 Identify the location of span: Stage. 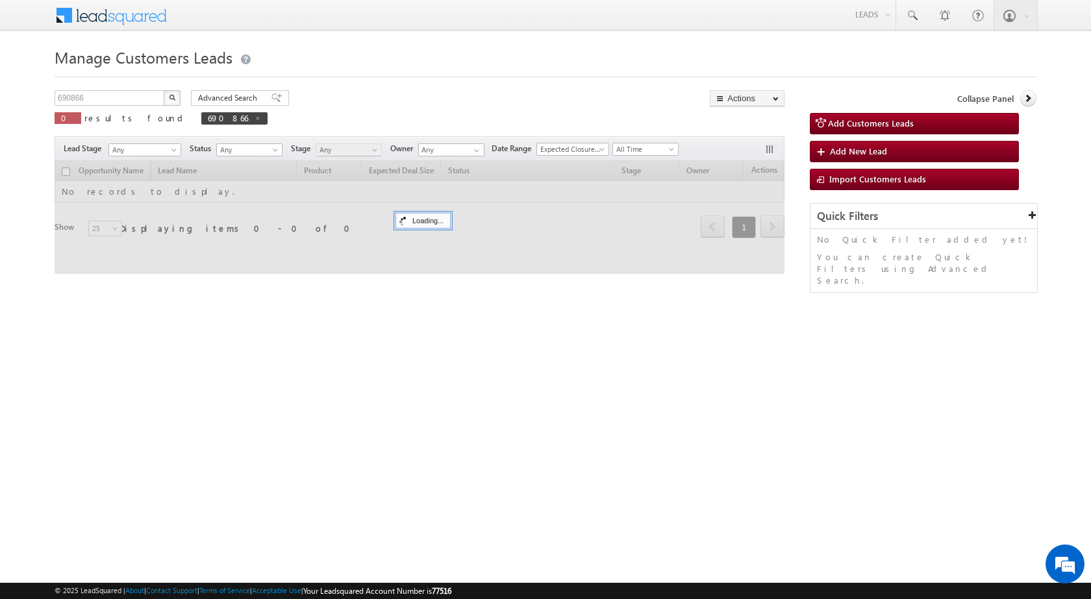
(303, 149).